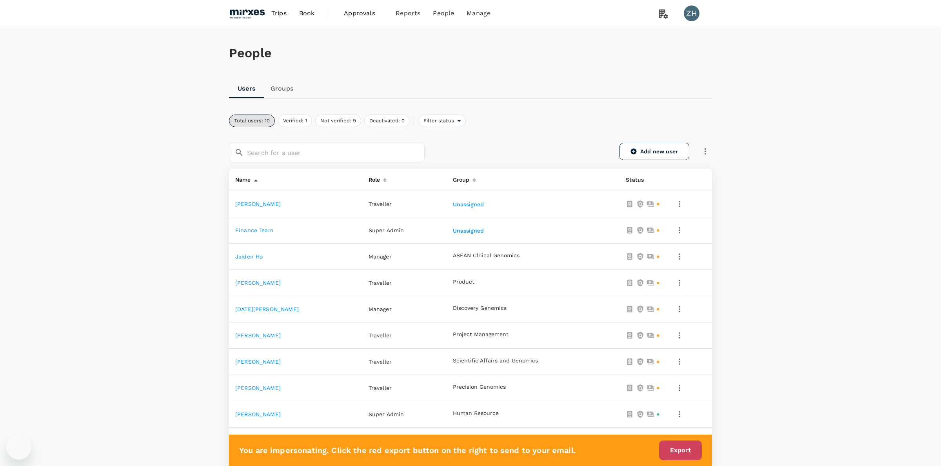 This screenshot has width=941, height=466. I want to click on img: Mirxes Pte Ltd, so click(247, 13).